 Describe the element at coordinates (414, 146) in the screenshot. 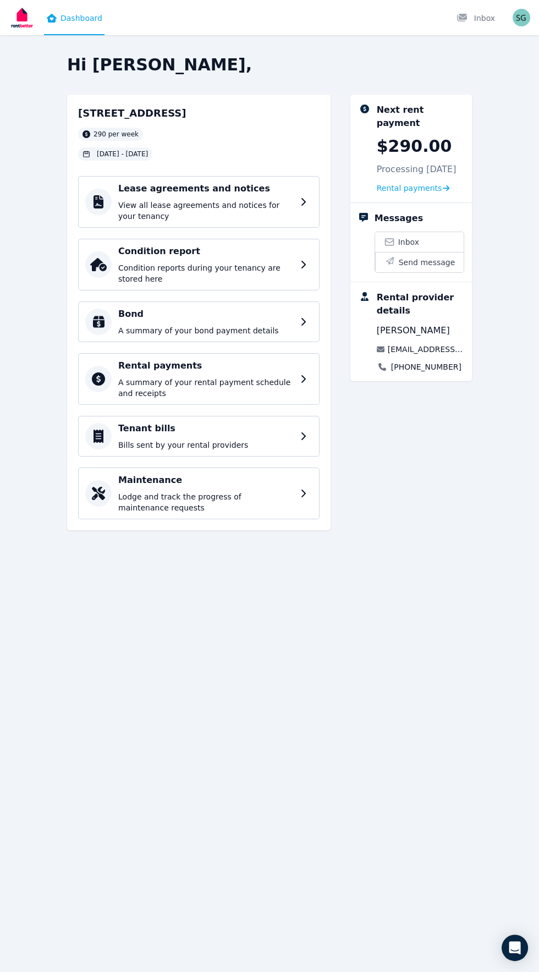

I see `p: $290.00` at that location.